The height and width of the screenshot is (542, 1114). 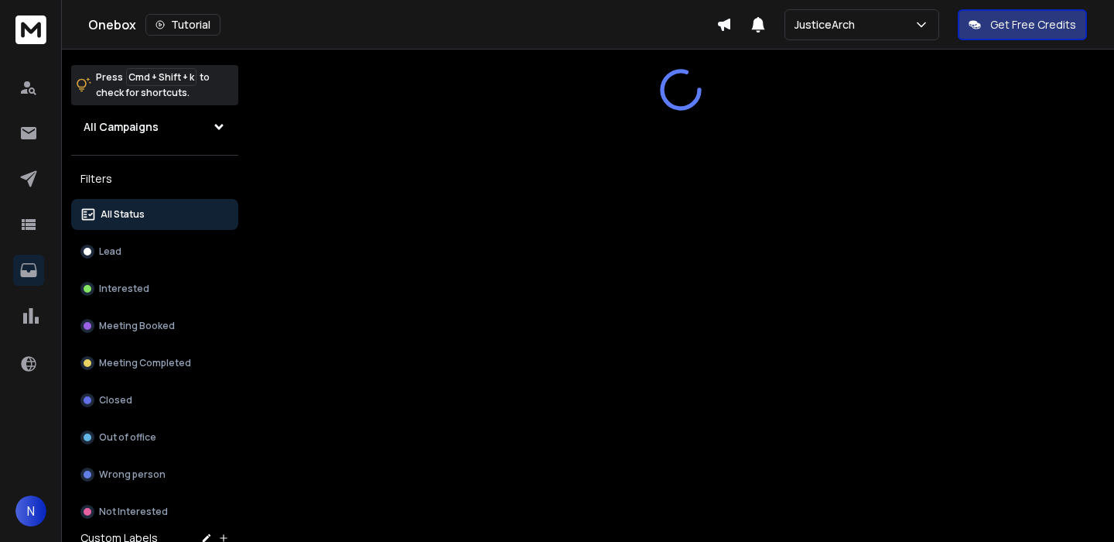 I want to click on button: Get Free Credits, so click(x=1022, y=25).